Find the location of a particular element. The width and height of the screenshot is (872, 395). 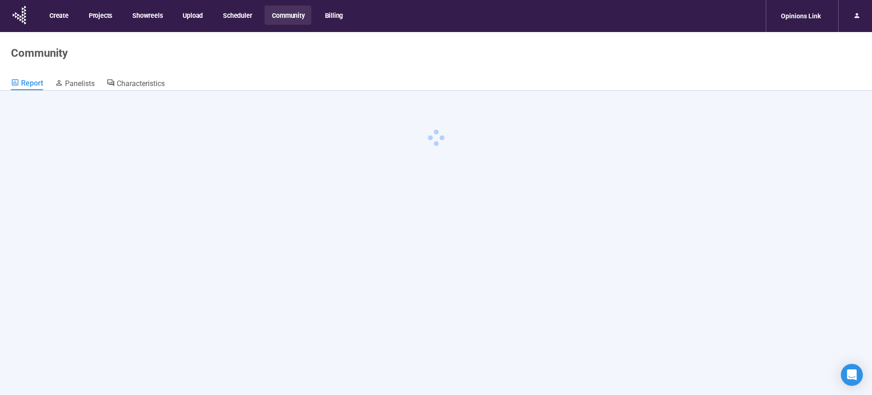

button: Scheduler is located at coordinates (237, 15).